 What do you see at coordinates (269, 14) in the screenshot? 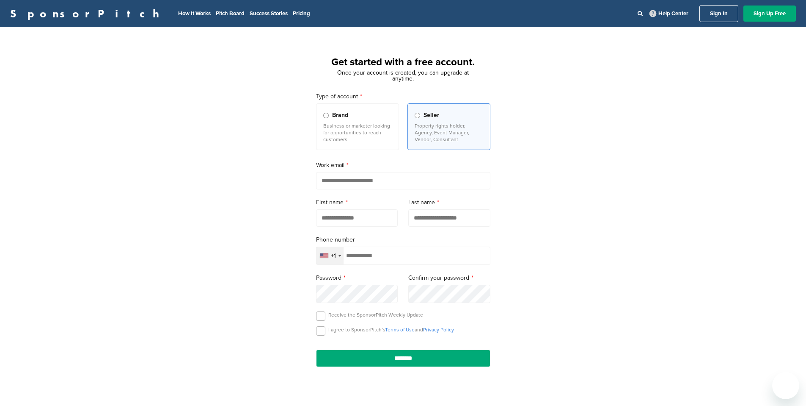
I see `a: Success Stories` at bounding box center [269, 14].